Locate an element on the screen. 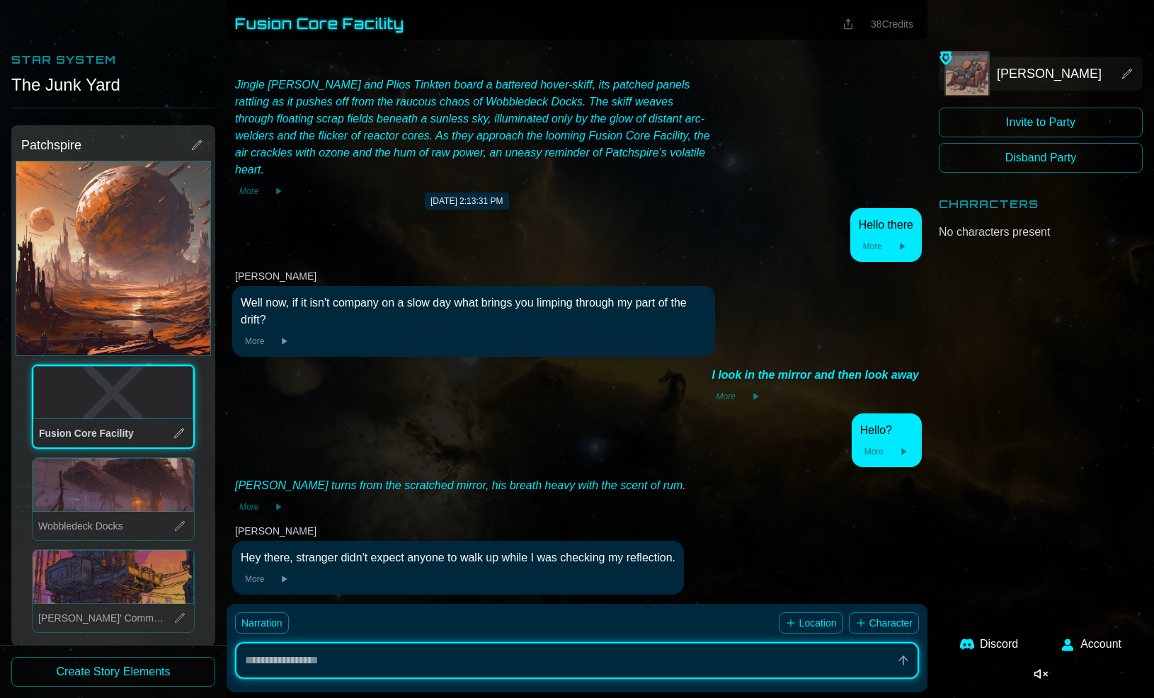 The height and width of the screenshot is (698, 1154). div: No characters present is located at coordinates (1041, 232).